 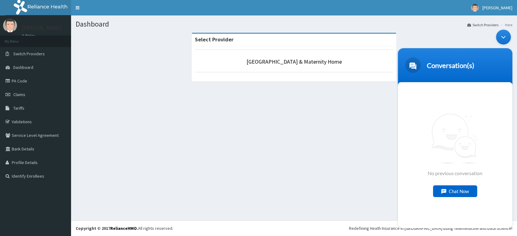 What do you see at coordinates (214, 39) in the screenshot?
I see `strong: Select Provider` at bounding box center [214, 39].